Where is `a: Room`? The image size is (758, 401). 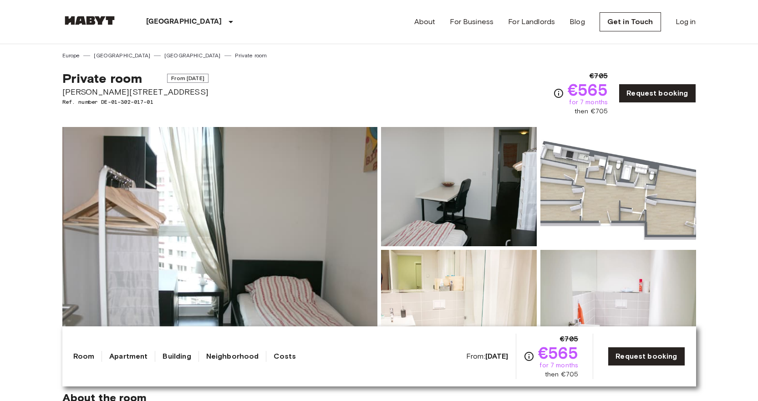 a: Room is located at coordinates (84, 356).